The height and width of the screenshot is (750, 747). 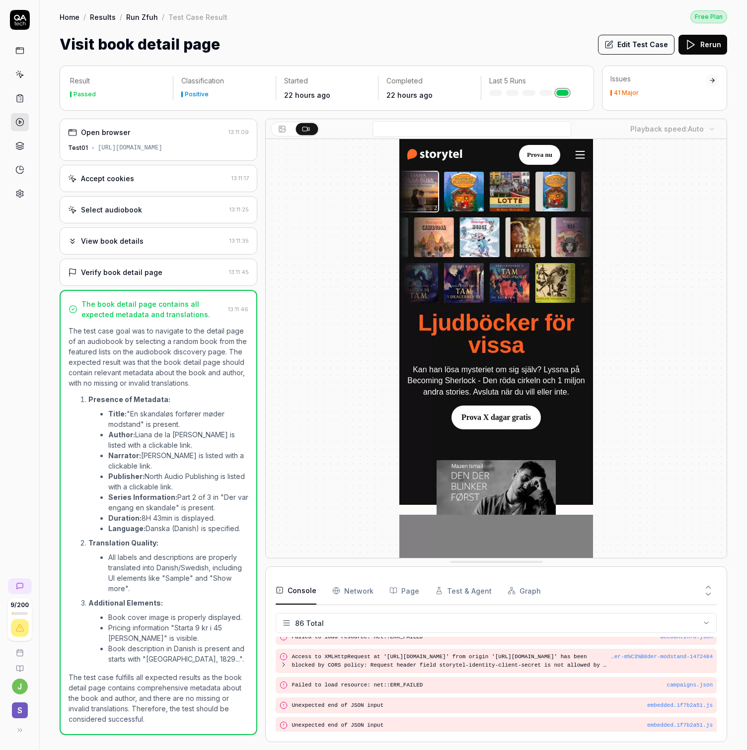 I want to click on p: The test case goal was to navigate to the detail page of an audiobook by selecting a random book ..., so click(x=158, y=357).